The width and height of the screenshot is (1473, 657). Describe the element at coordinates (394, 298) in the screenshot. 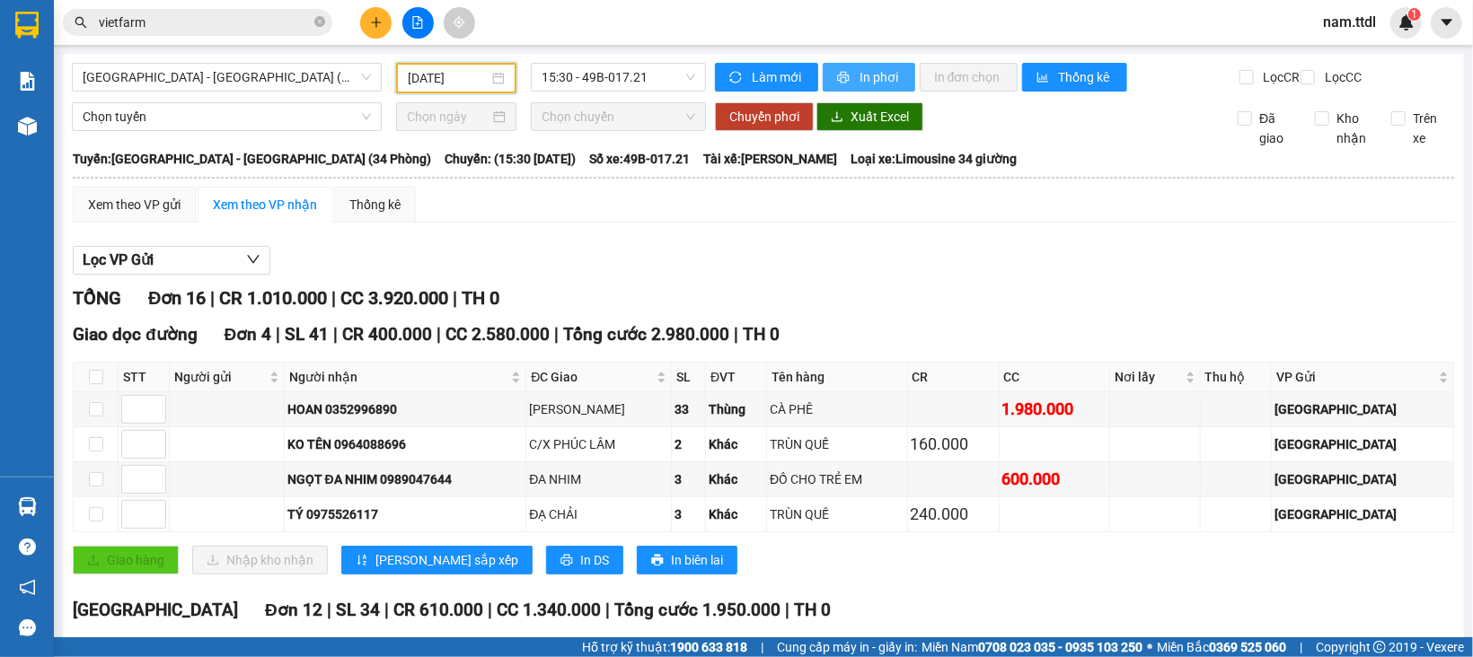

I see `span: CC 3.920.000` at that location.